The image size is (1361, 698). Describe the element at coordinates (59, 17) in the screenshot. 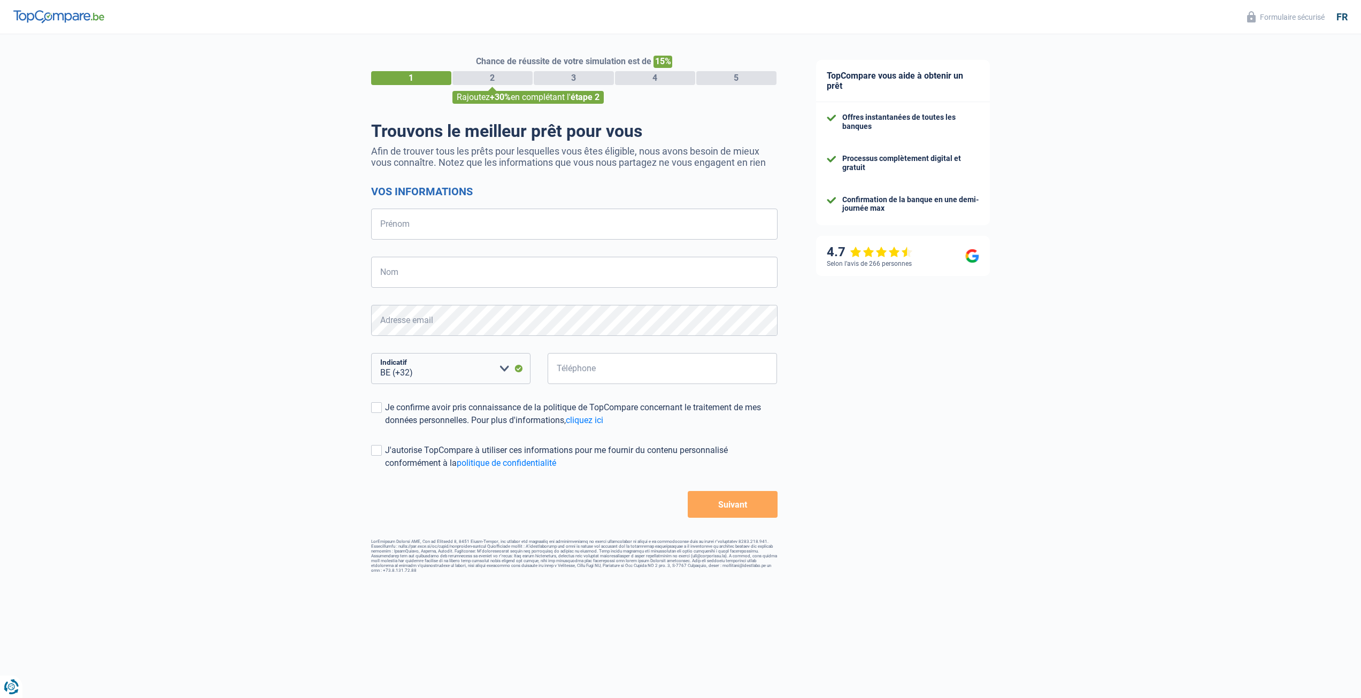

I see `img: TopCompare Logo` at that location.